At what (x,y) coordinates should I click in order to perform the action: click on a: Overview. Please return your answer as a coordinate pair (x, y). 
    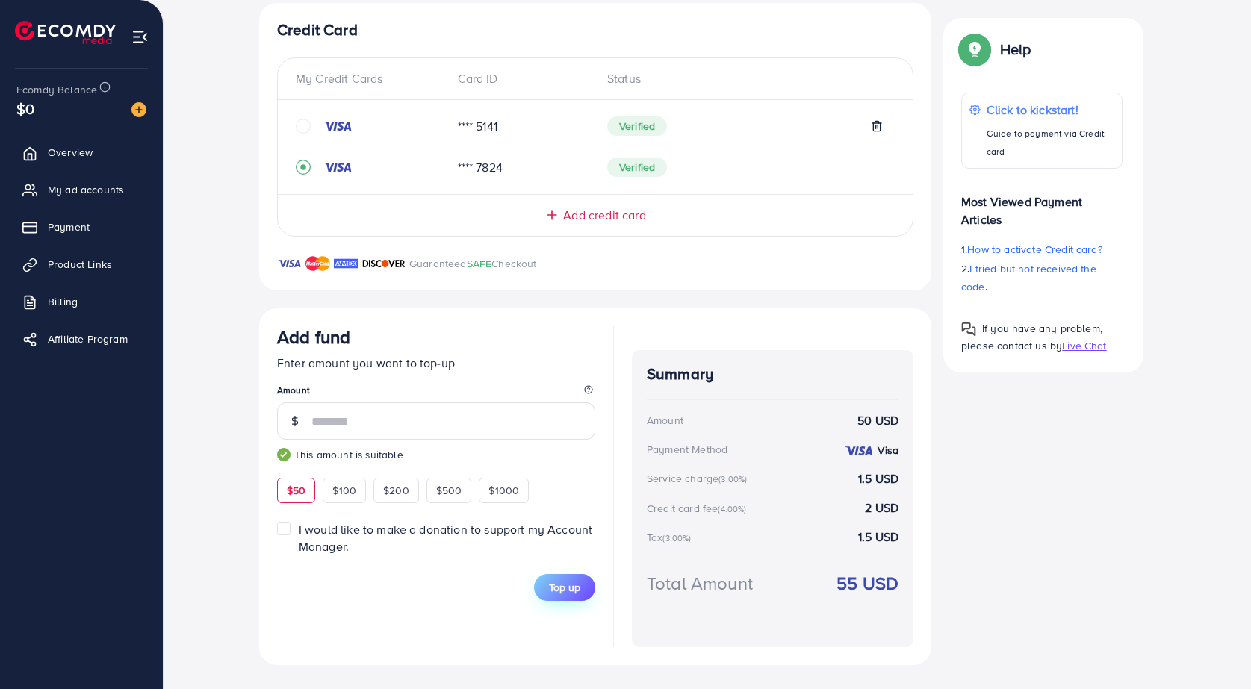
    Looking at the image, I should click on (81, 152).